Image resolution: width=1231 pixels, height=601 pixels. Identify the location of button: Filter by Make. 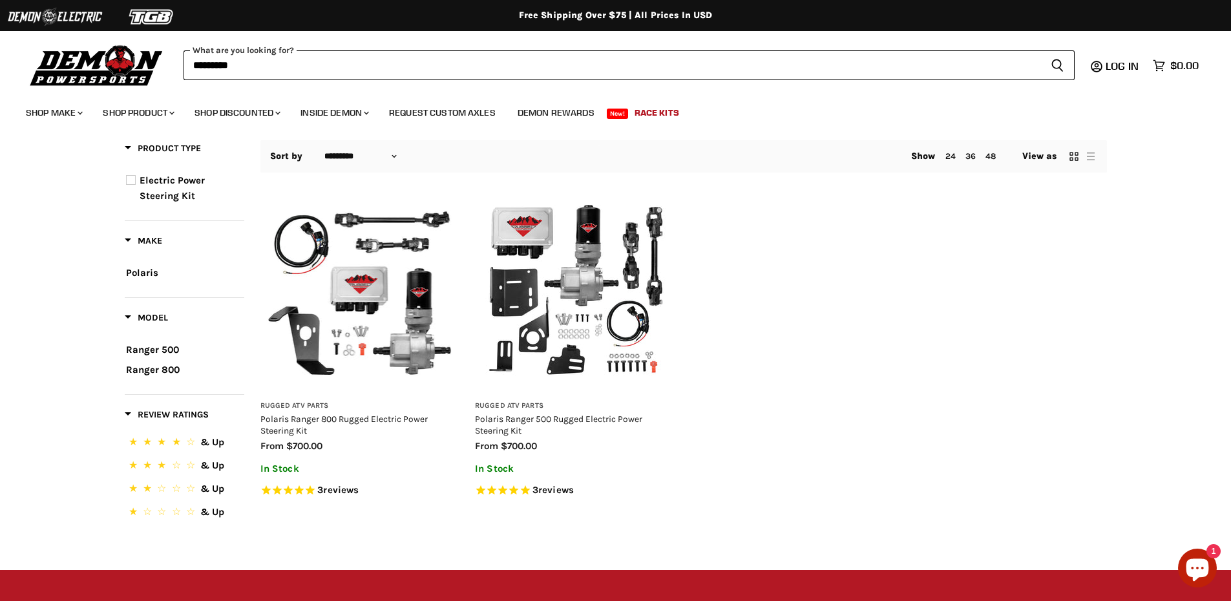
(144, 242).